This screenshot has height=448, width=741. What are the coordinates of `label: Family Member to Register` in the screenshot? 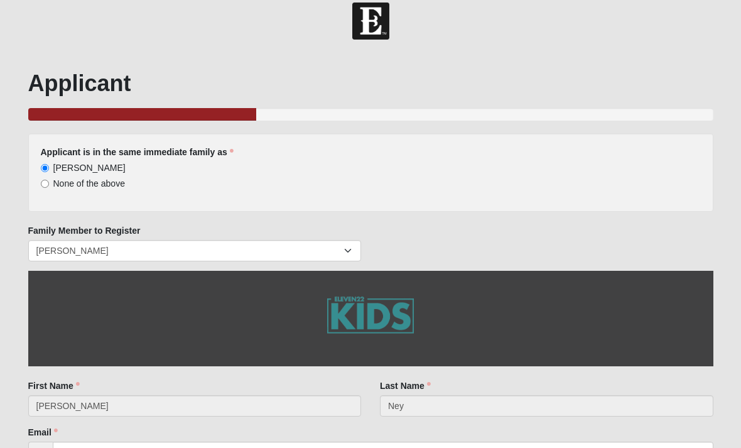 It's located at (84, 231).